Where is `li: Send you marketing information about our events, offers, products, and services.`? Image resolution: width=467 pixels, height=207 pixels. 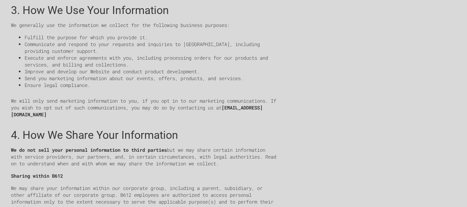
li: Send you marketing information about our events, offers, products, and services. is located at coordinates (151, 79).